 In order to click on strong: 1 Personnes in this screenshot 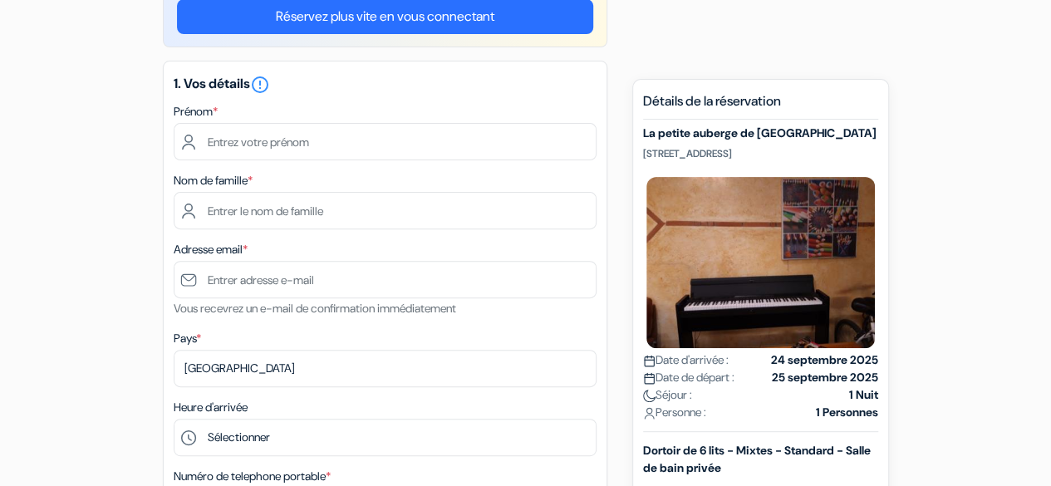, I will do `click(847, 412)`.